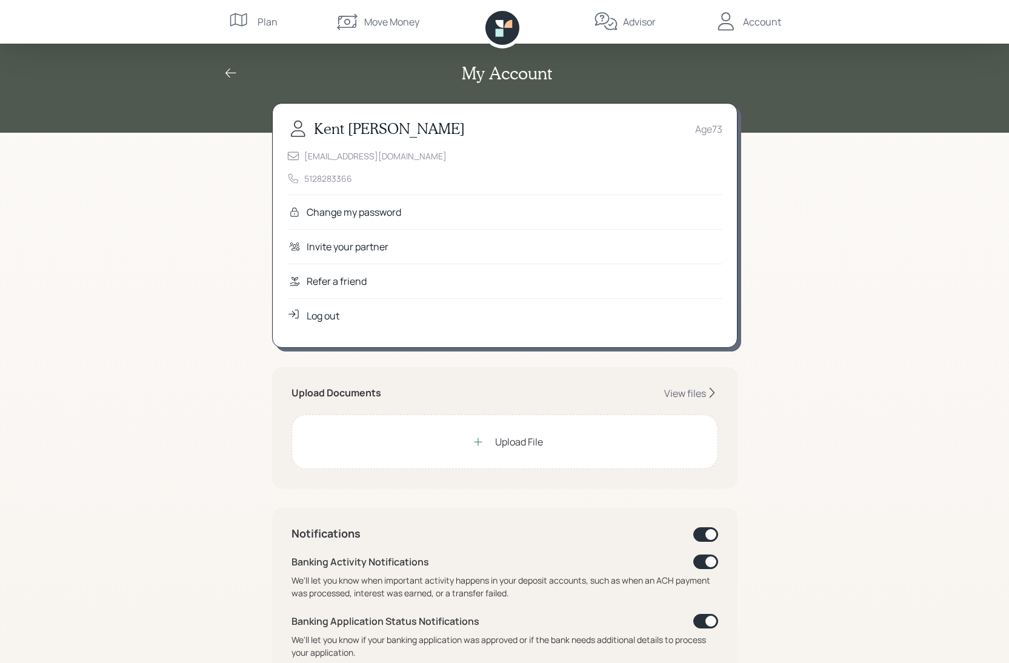  What do you see at coordinates (505, 646) in the screenshot?
I see `div: We'll let you know if your banking application was approved or if the bank needs additional detai...` at bounding box center [505, 646].